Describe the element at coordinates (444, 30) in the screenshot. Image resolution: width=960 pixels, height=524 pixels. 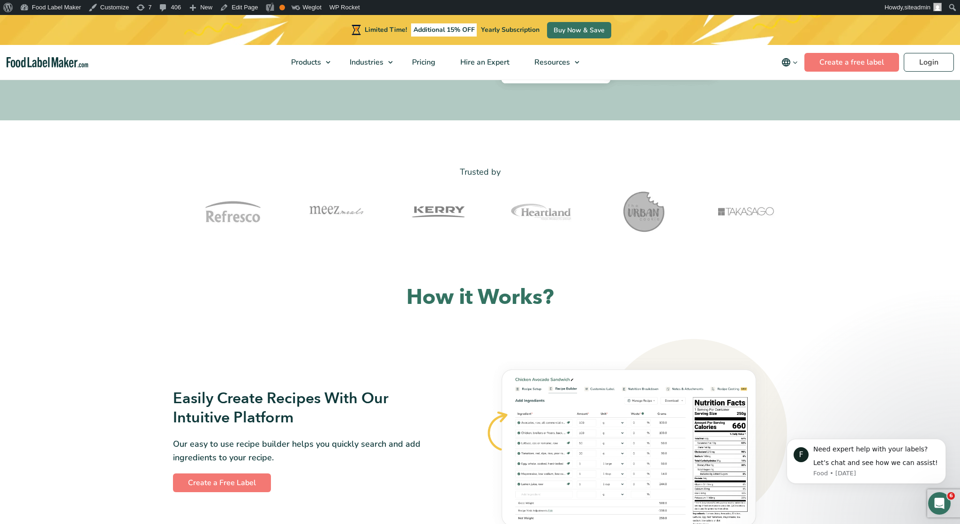
I see `span: Additional 15% OFF` at that location.